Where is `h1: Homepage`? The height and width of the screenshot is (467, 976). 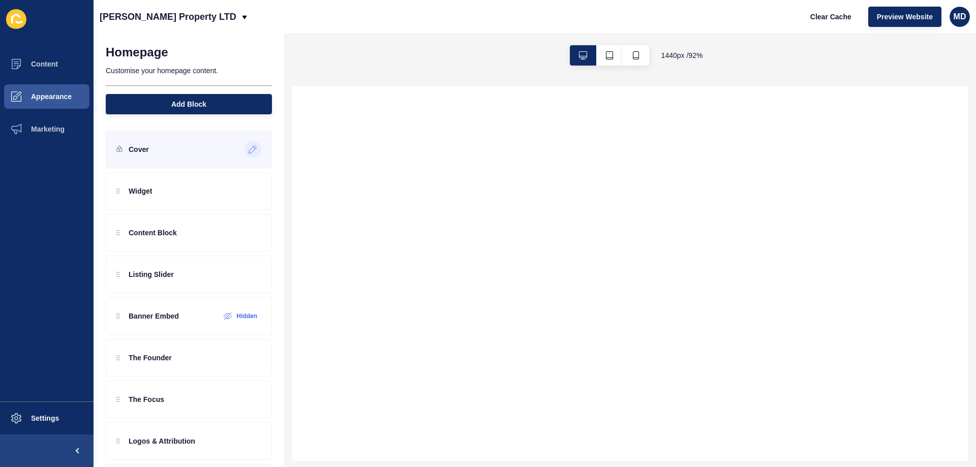
h1: Homepage is located at coordinates (137, 52).